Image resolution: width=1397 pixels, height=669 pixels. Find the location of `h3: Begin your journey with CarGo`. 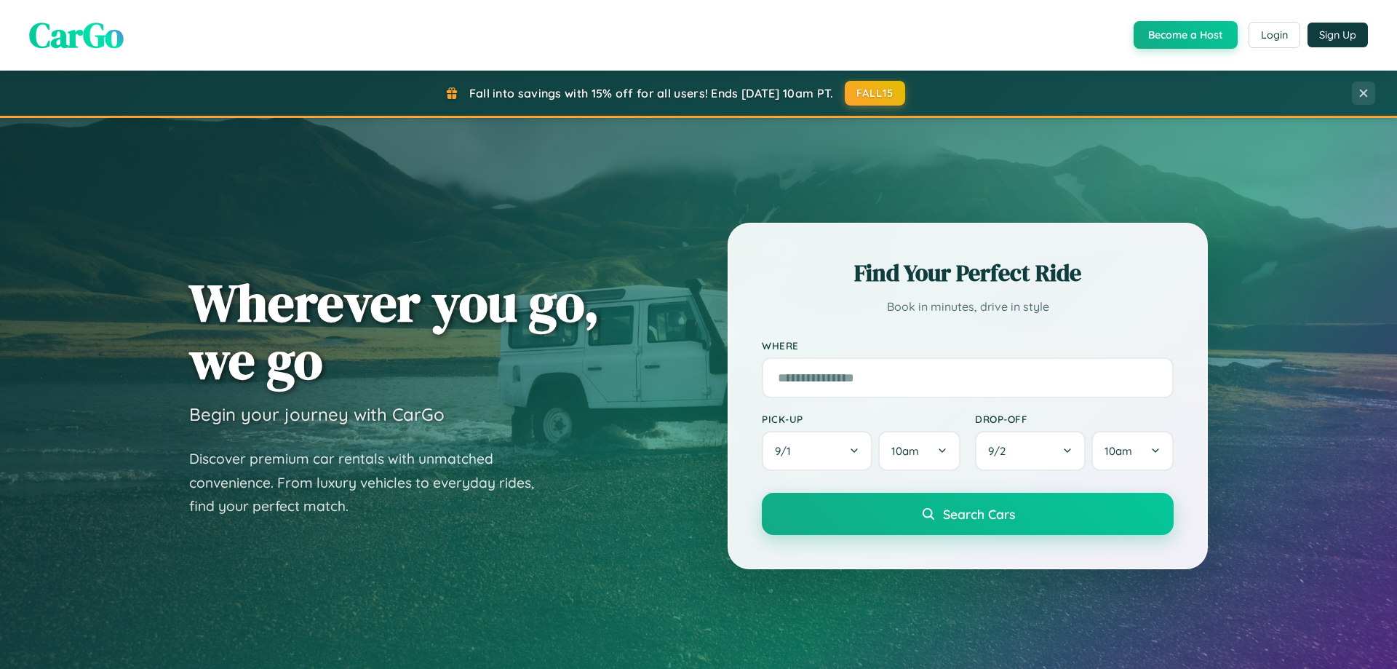

h3: Begin your journey with CarGo is located at coordinates (317, 414).